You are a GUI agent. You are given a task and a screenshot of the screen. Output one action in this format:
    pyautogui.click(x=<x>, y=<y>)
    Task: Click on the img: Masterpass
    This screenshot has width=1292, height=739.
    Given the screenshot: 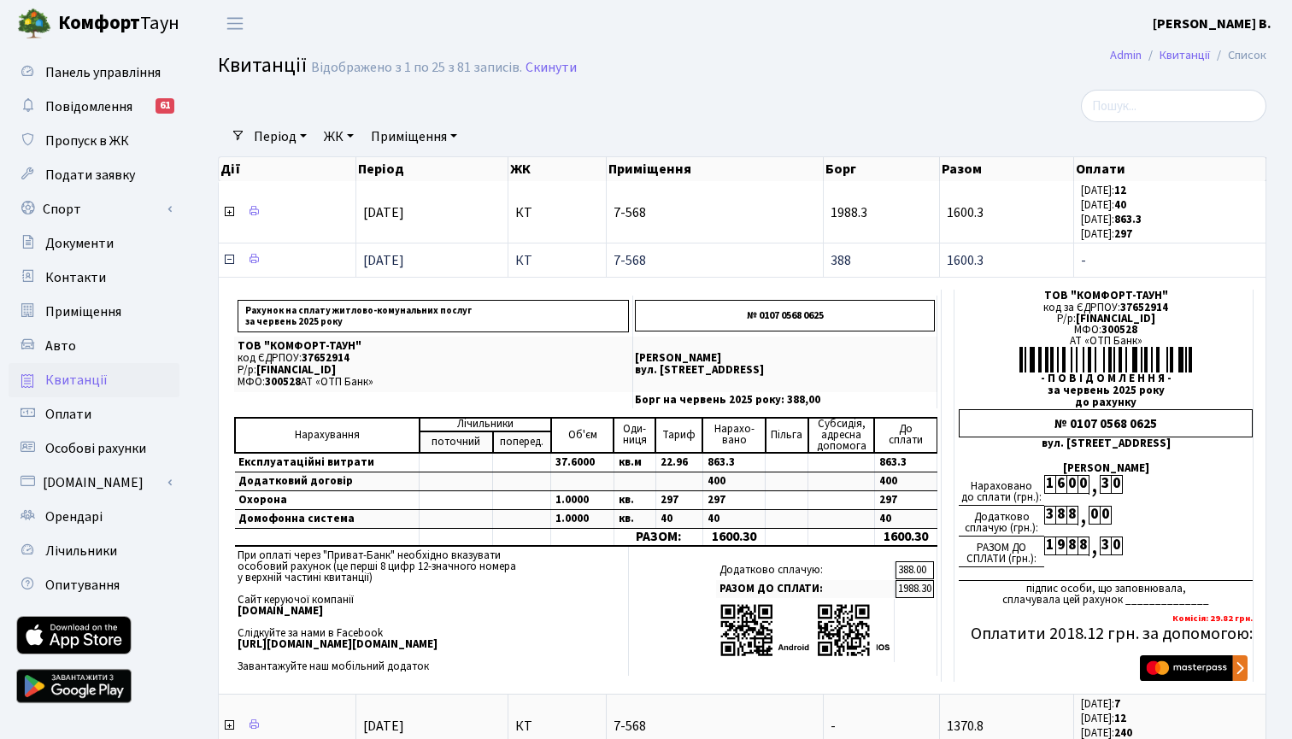 What is the action you would take?
    pyautogui.click(x=1194, y=668)
    